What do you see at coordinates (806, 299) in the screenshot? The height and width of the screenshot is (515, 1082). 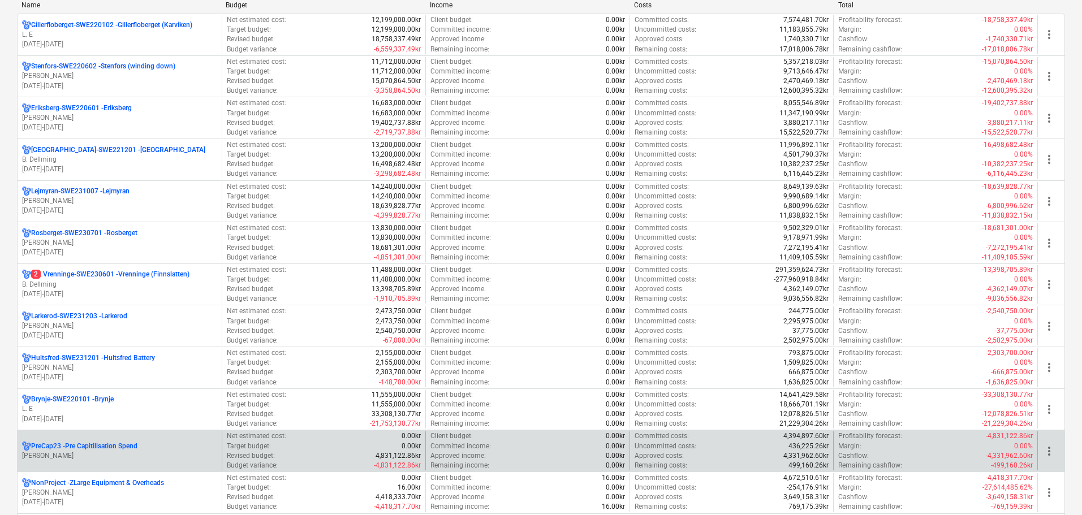 I see `p: 9,036,556.82kr` at bounding box center [806, 299].